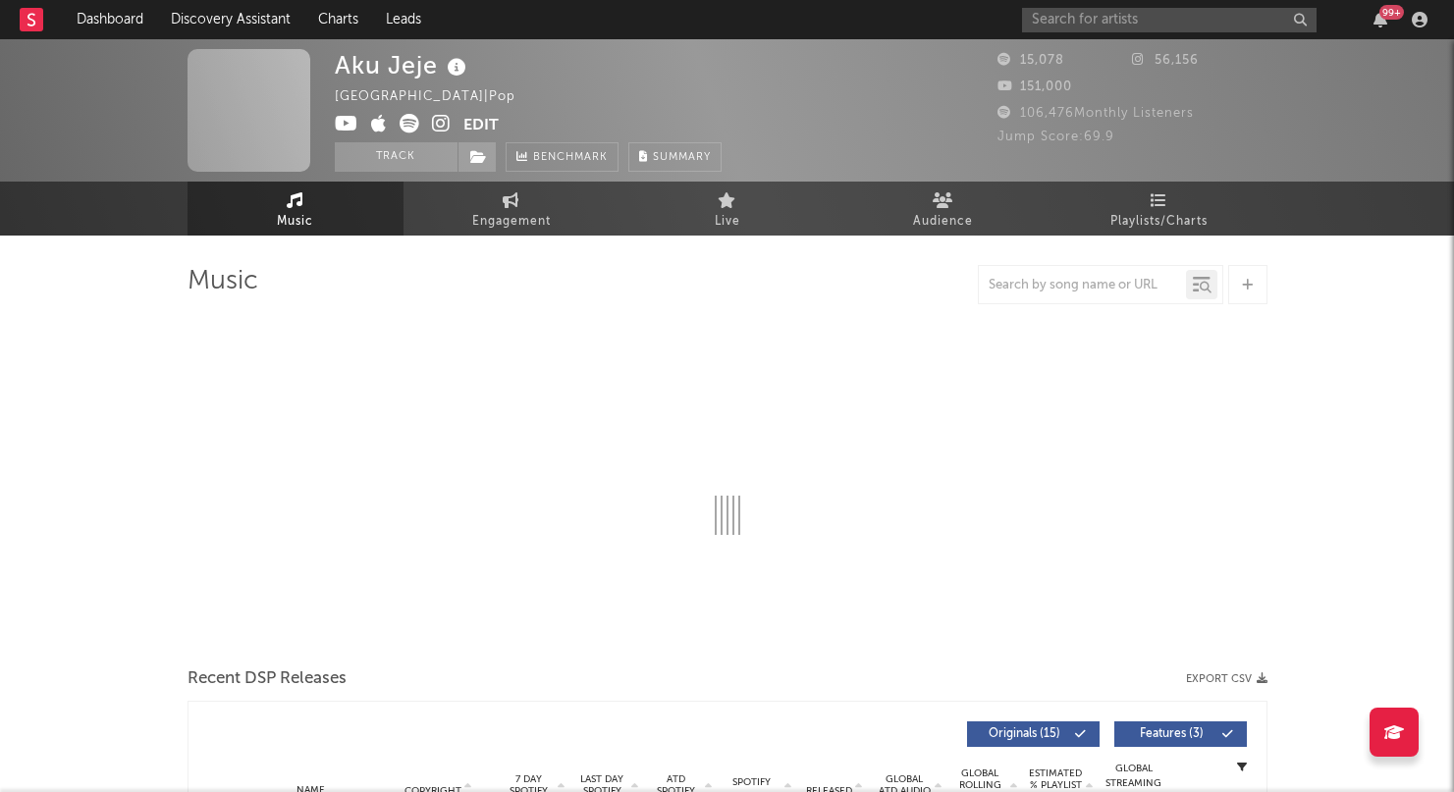 The height and width of the screenshot is (792, 1454). Describe the element at coordinates (1082, 286) in the screenshot. I see `input: Search by song name or URL` at that location.